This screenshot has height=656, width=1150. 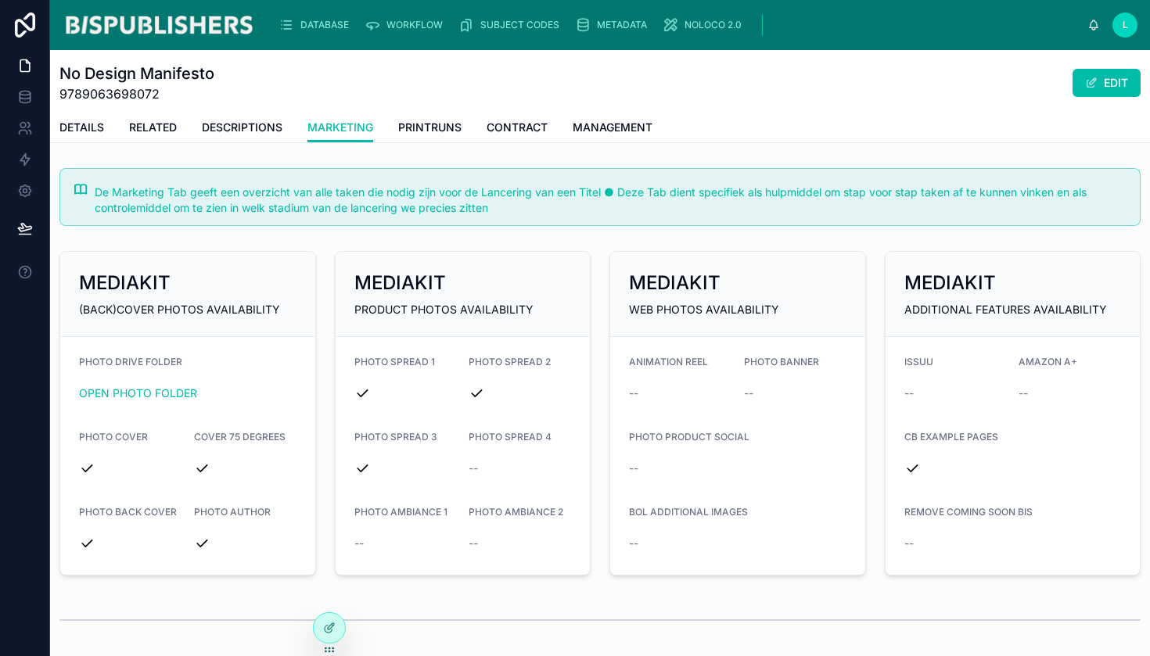 What do you see at coordinates (232, 512) in the screenshot?
I see `span: PHOTO AUTHOR` at bounding box center [232, 512].